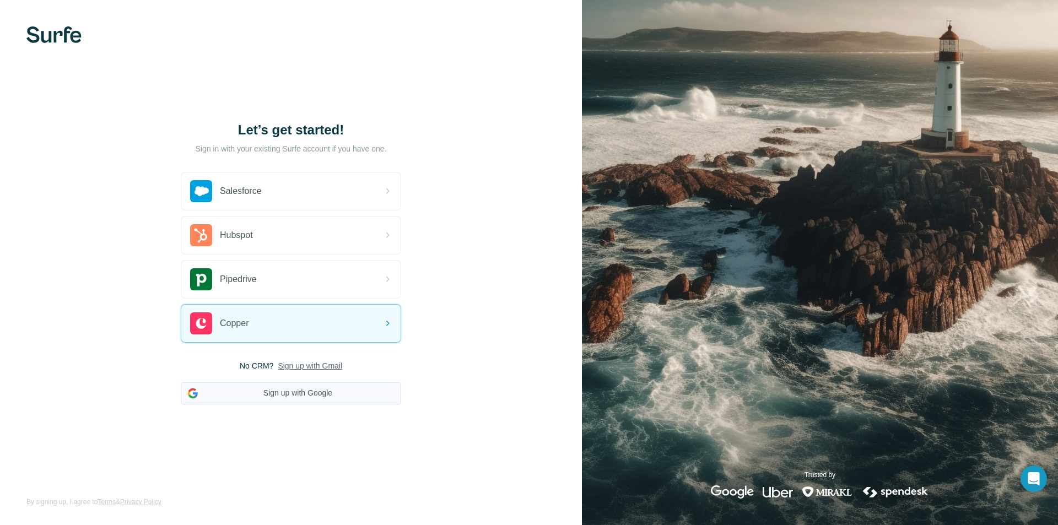 This screenshot has height=525, width=1058. What do you see at coordinates (54, 35) in the screenshot?
I see `img: Surfe's logo` at bounding box center [54, 35].